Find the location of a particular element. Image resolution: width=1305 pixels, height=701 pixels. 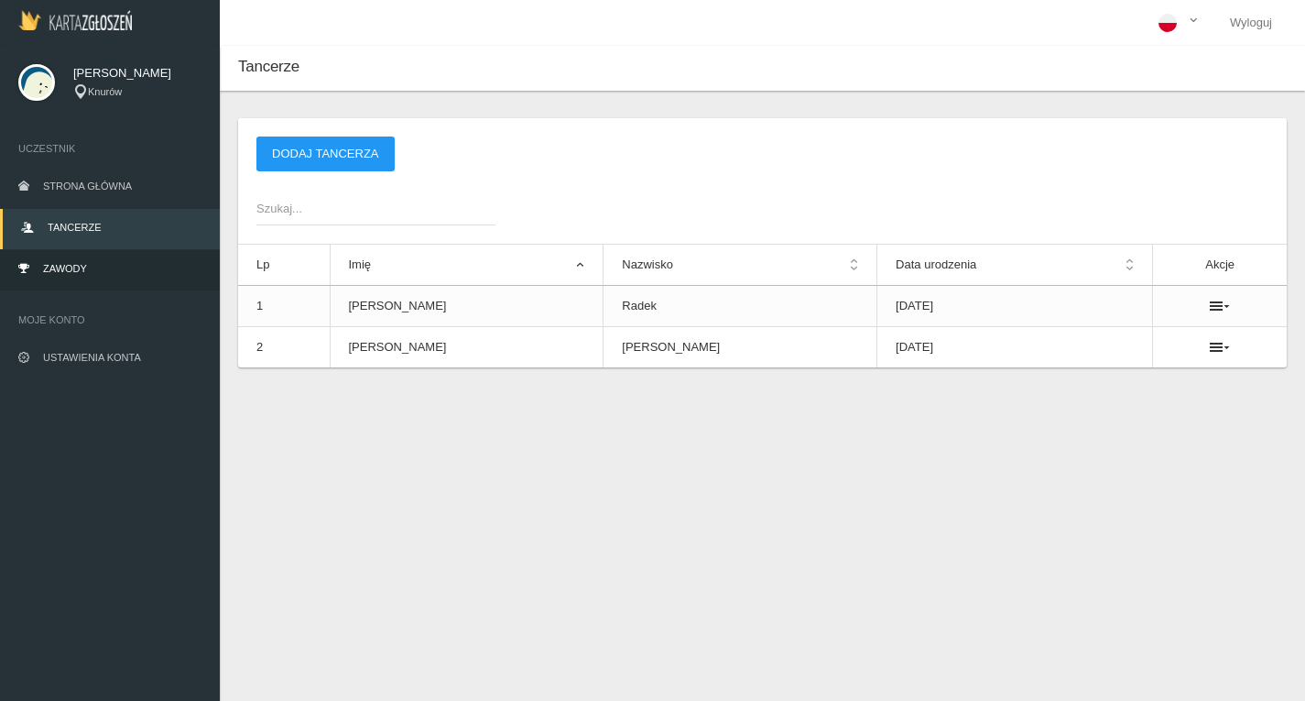

input: Szukaj... is located at coordinates (376, 208).